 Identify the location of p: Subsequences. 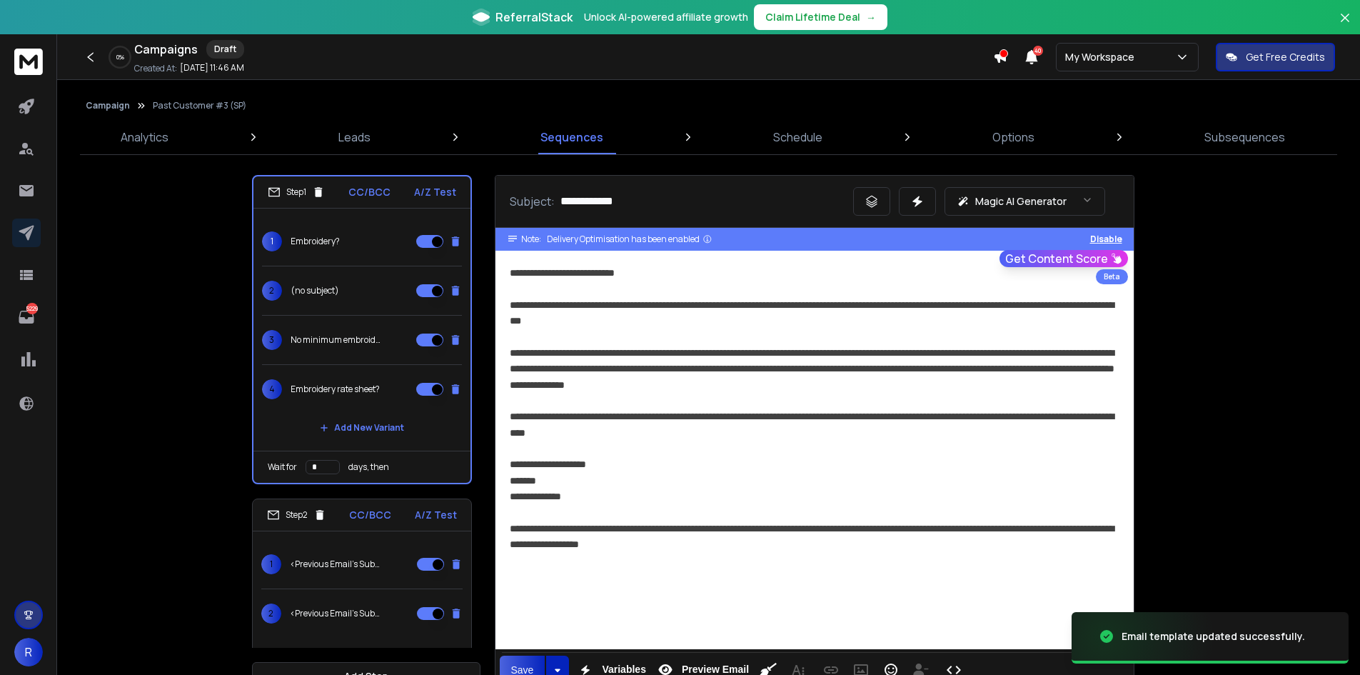
(1244, 137).